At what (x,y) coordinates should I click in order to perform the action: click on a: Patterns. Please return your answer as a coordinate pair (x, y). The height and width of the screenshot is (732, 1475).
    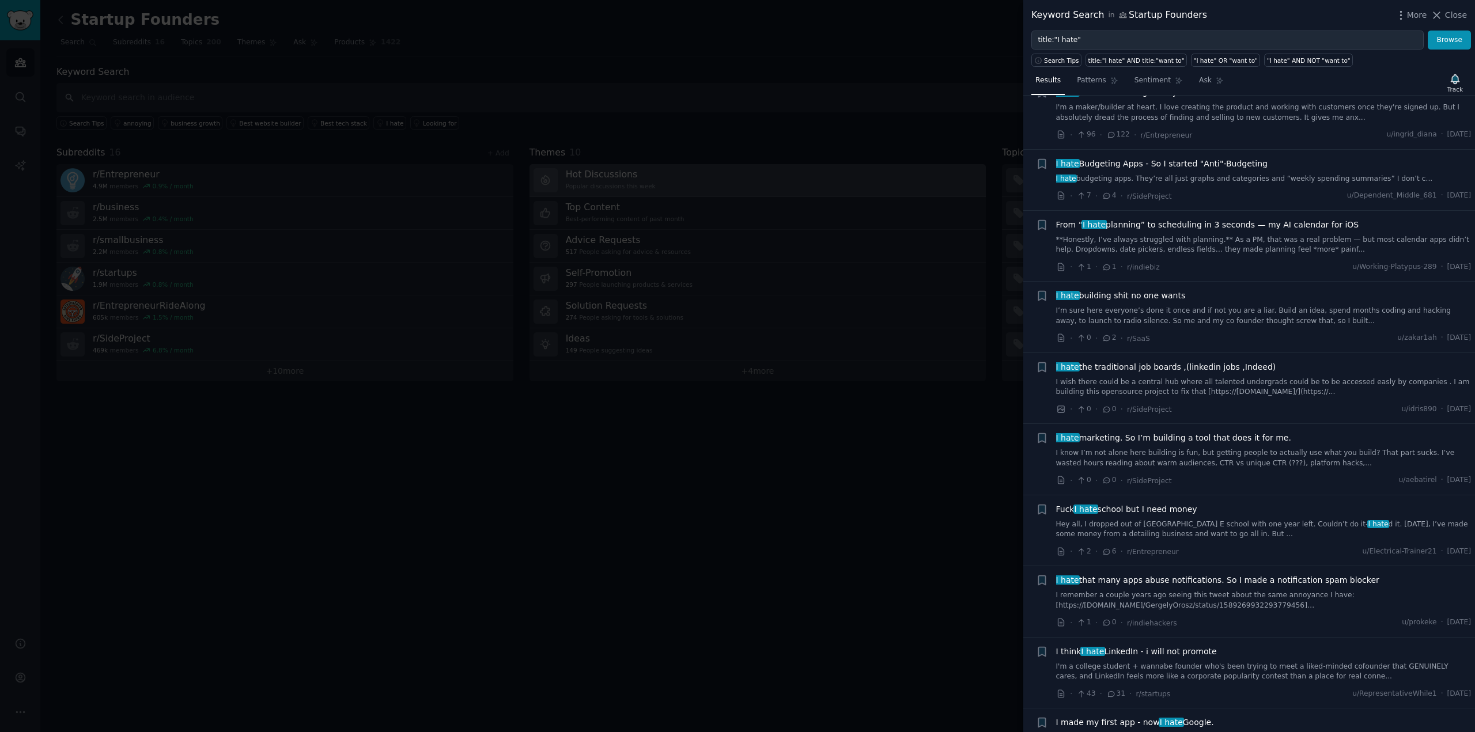
    Looking at the image, I should click on (1097, 83).